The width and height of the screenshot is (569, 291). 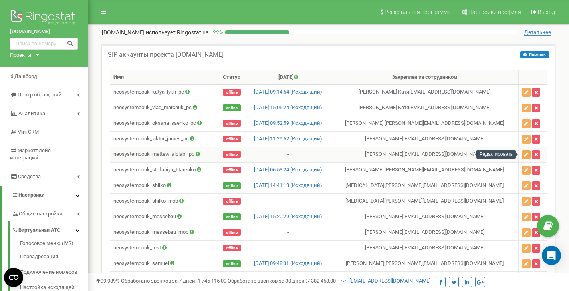 I want to click on th: Закреплен за сотрудником, so click(x=425, y=77).